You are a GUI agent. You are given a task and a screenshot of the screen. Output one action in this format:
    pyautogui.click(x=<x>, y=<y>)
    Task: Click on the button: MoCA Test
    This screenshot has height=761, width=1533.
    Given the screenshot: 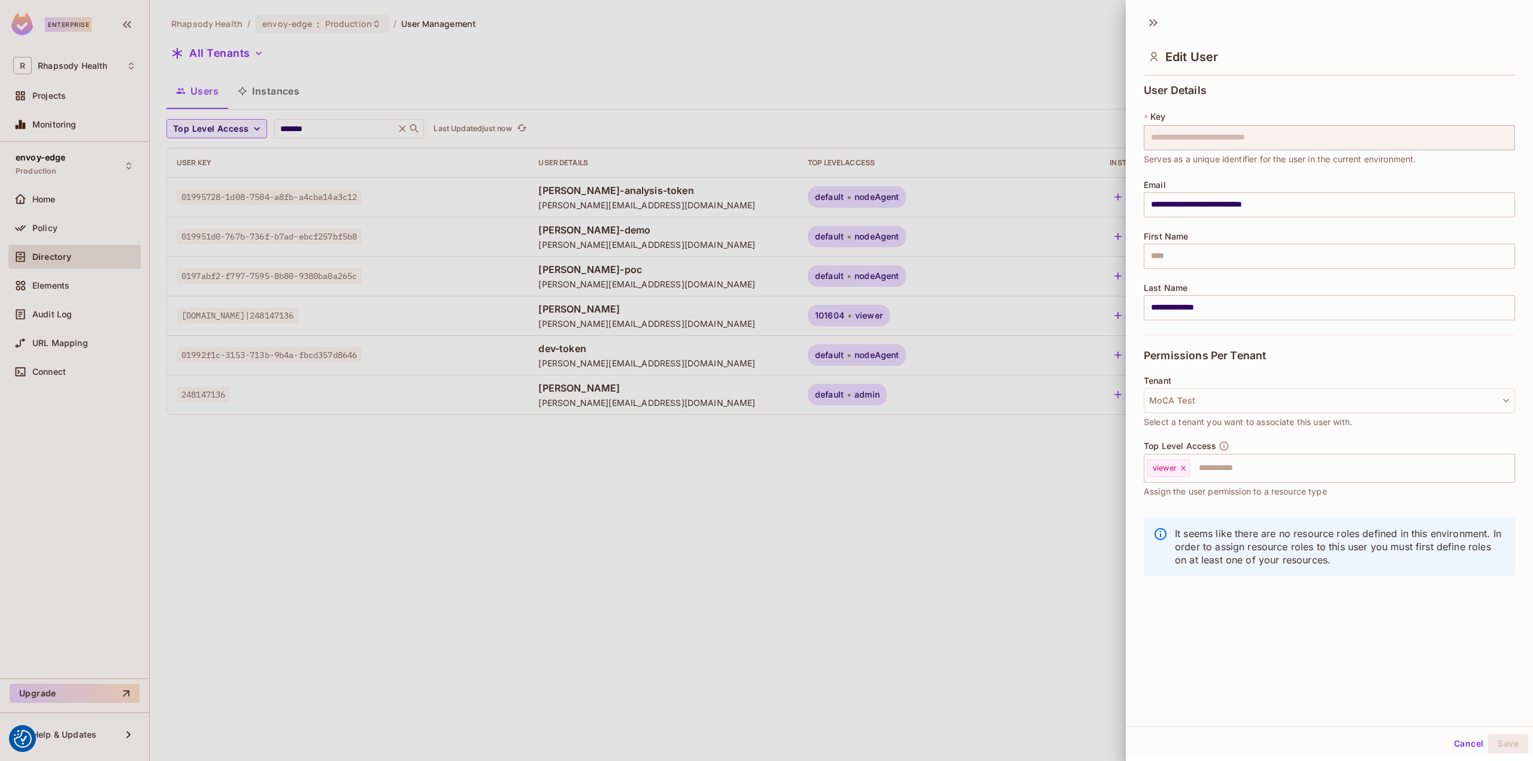 What is the action you would take?
    pyautogui.click(x=1329, y=401)
    